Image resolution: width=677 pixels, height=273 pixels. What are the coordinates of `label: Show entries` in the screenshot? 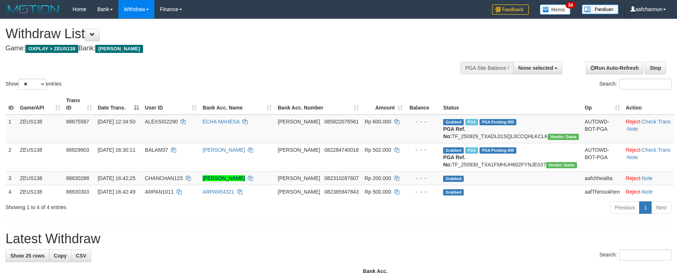 It's located at (33, 84).